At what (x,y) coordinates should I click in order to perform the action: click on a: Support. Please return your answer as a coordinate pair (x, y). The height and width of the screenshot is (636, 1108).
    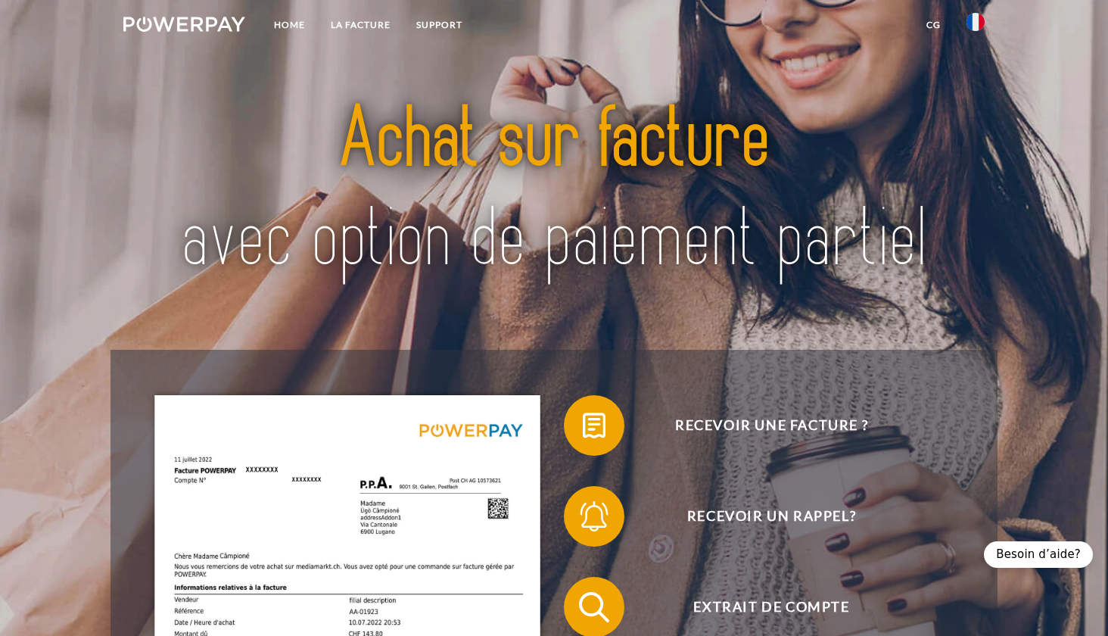
    Looking at the image, I should click on (439, 25).